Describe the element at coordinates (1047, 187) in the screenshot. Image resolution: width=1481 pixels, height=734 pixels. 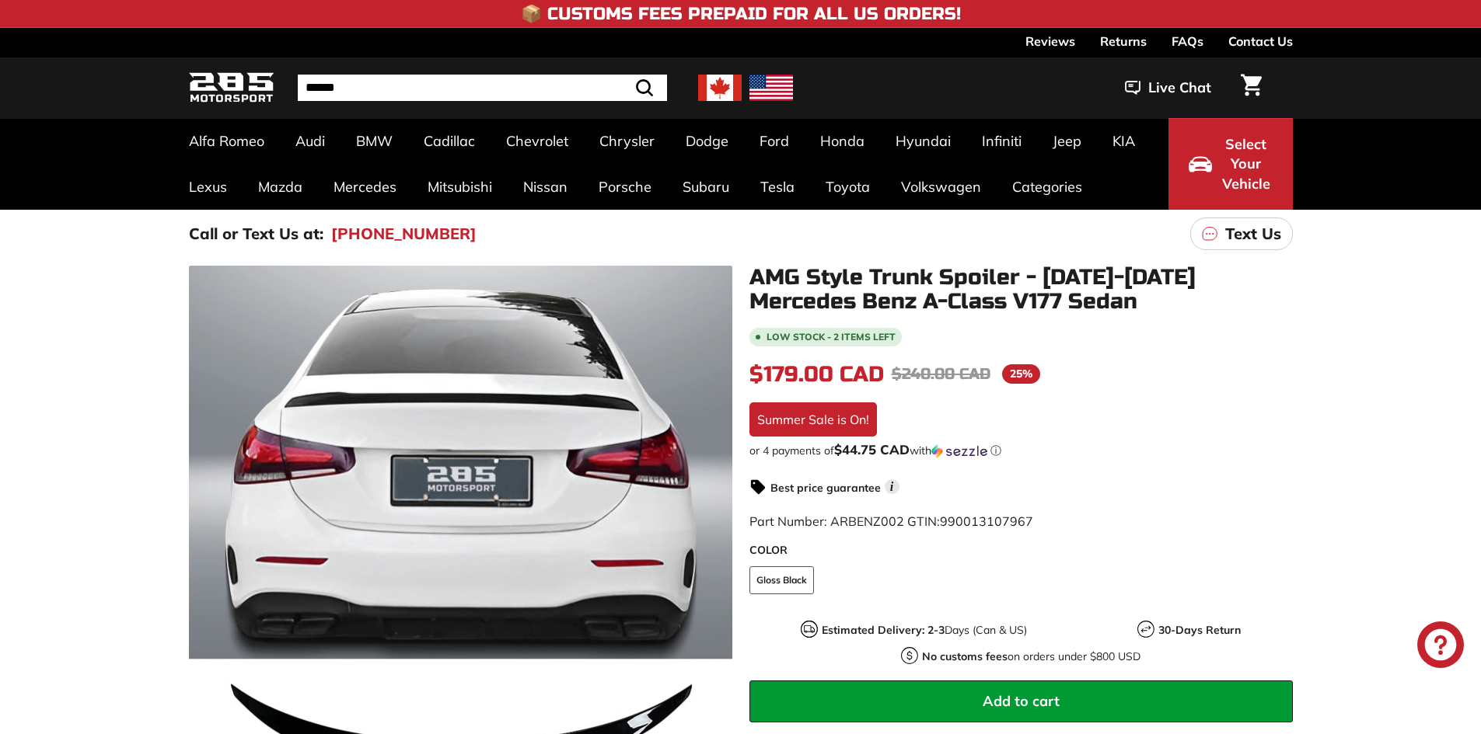
I see `a: Categories` at that location.